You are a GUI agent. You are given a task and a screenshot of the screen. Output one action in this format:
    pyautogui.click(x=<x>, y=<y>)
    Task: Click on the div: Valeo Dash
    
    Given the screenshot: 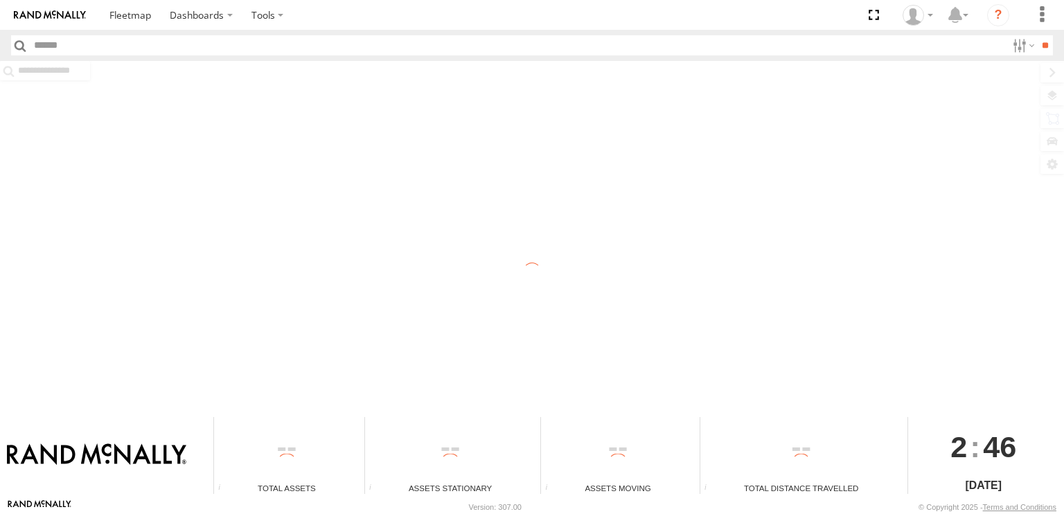 What is the action you would take?
    pyautogui.click(x=918, y=15)
    